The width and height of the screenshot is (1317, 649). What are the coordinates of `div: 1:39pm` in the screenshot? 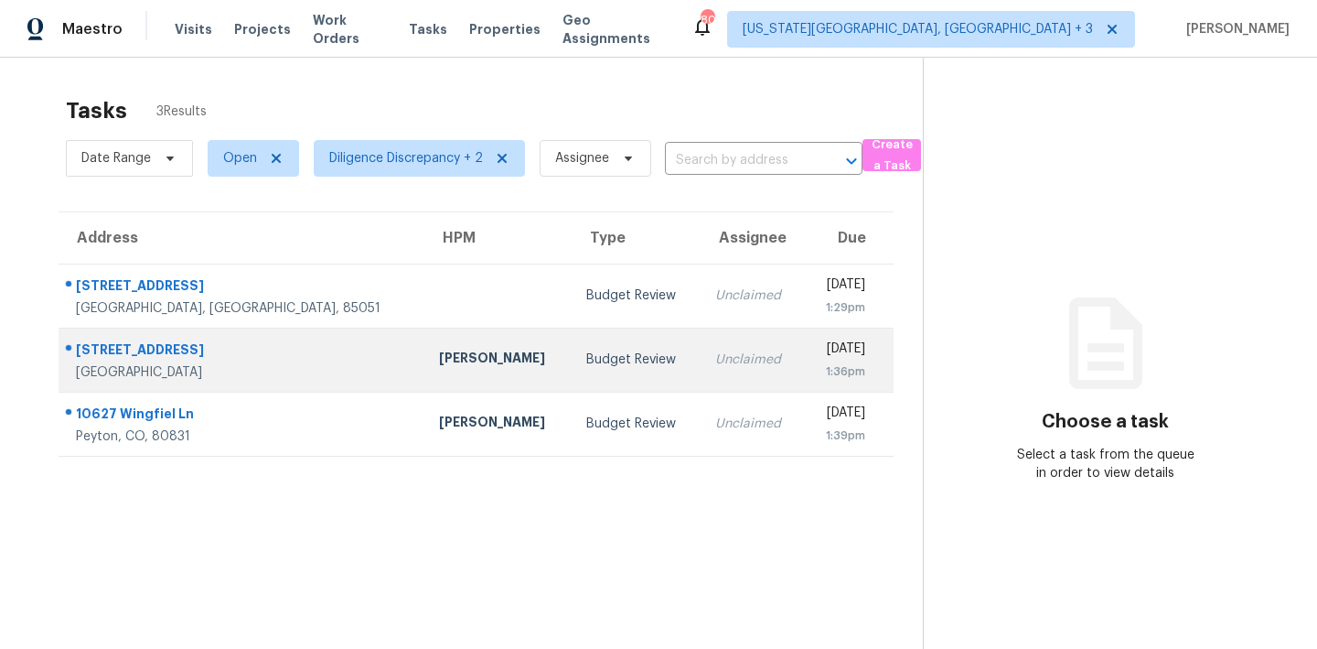 It's located at (842, 435).